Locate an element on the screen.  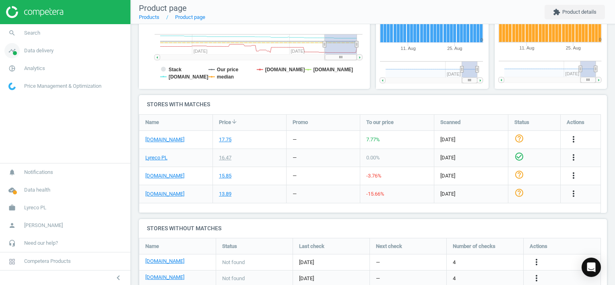
i: notifications is located at coordinates (12, 172).